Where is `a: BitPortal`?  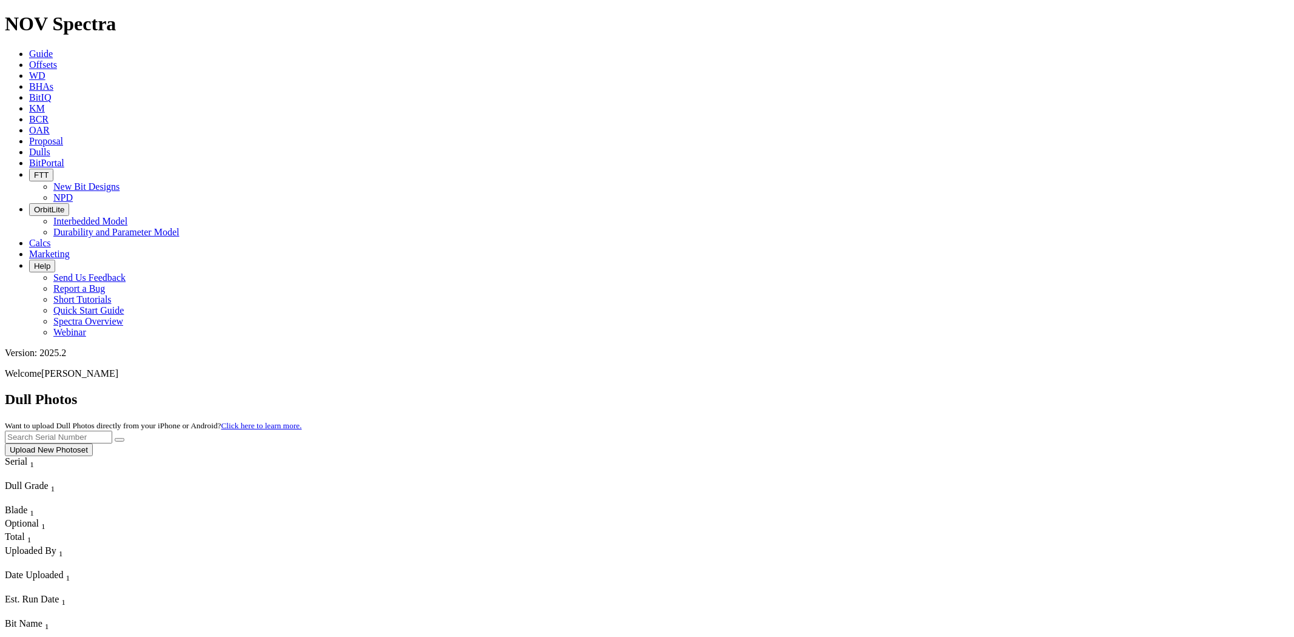 a: BitPortal is located at coordinates (47, 163).